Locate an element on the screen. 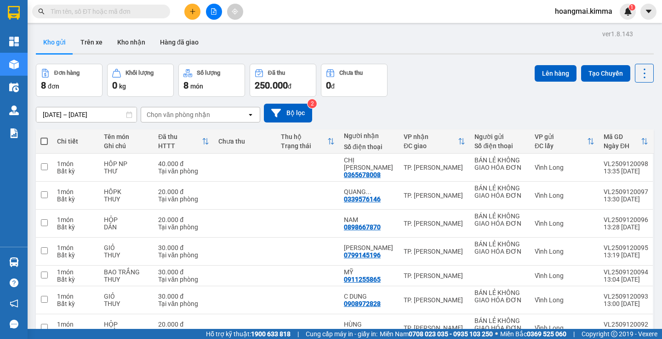 The height and width of the screenshot is (339, 662). div: C DUNG is located at coordinates (369, 297).